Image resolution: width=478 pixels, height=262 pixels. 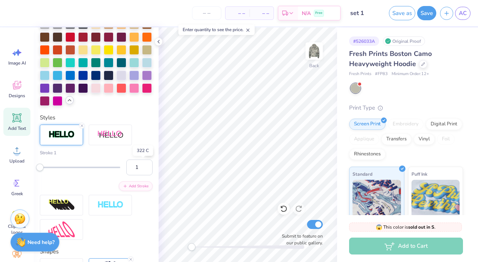 What do you see at coordinates (462, 13) in the screenshot?
I see `span: AC` at bounding box center [462, 13].